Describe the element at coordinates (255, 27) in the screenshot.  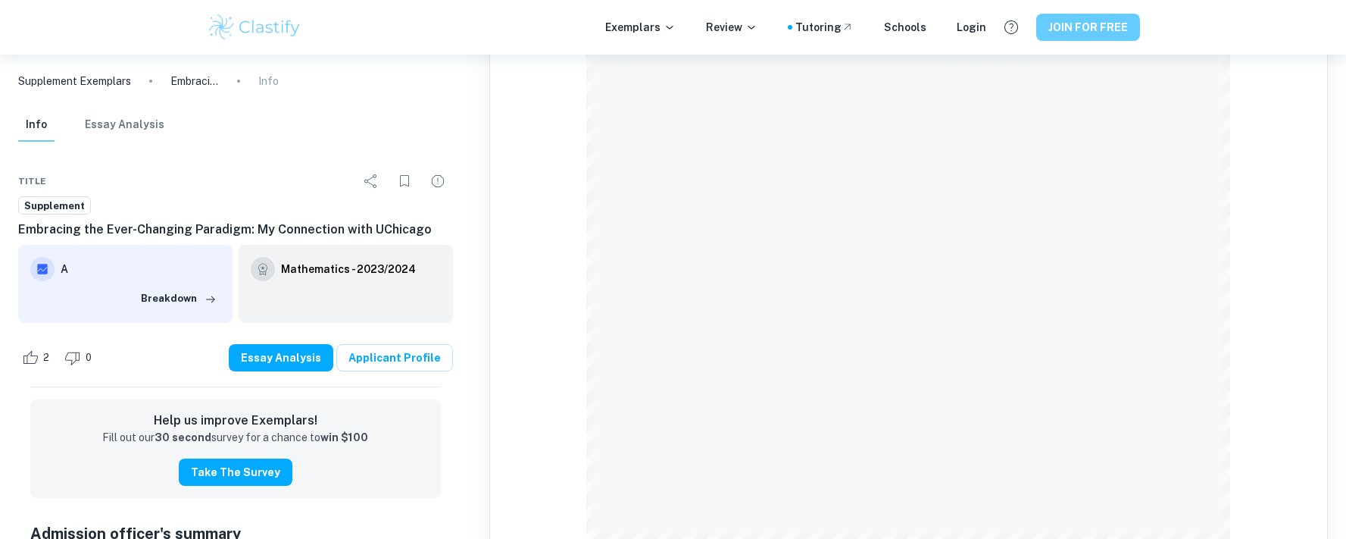
I see `a: Clastify logo` at that location.